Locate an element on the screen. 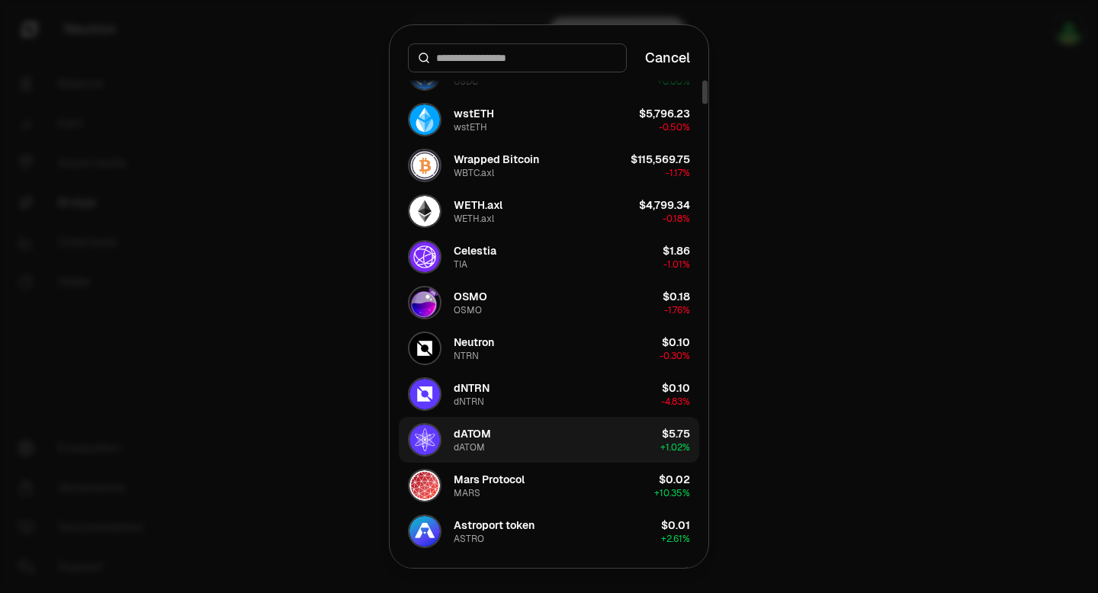  img: NTRN Logo is located at coordinates (425, 348).